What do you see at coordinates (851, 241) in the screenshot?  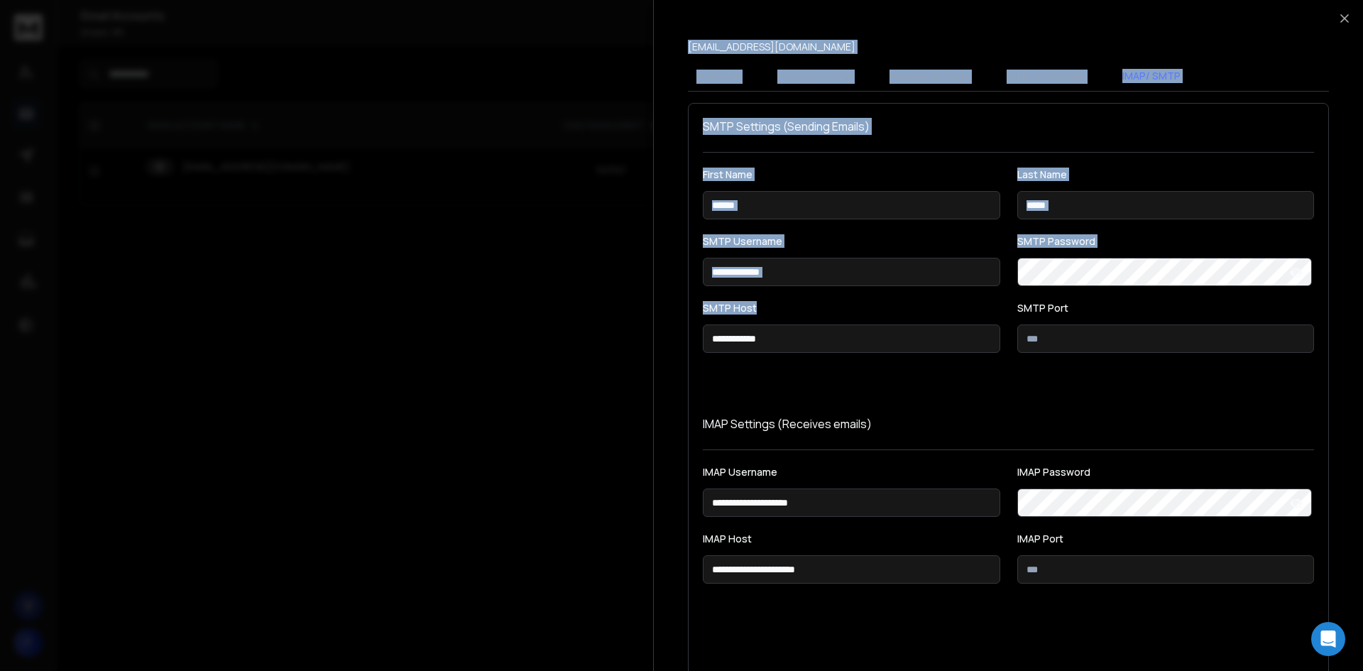 I see `label: SMTP Username` at bounding box center [851, 241].